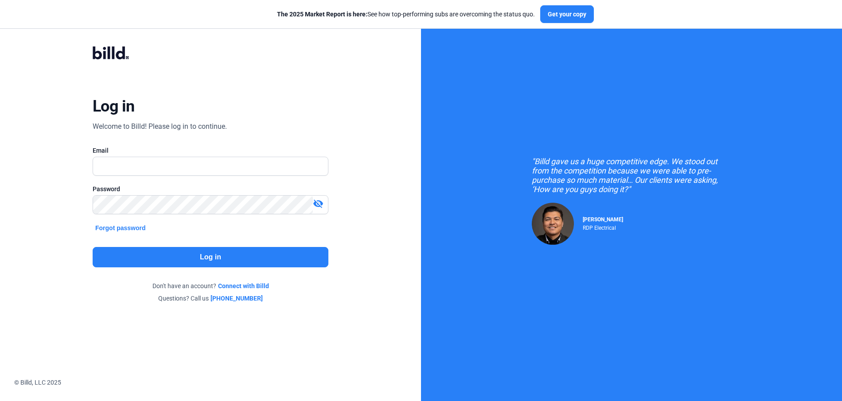 This screenshot has width=842, height=401. I want to click on span: The 2025 Market Report is here:, so click(322, 14).